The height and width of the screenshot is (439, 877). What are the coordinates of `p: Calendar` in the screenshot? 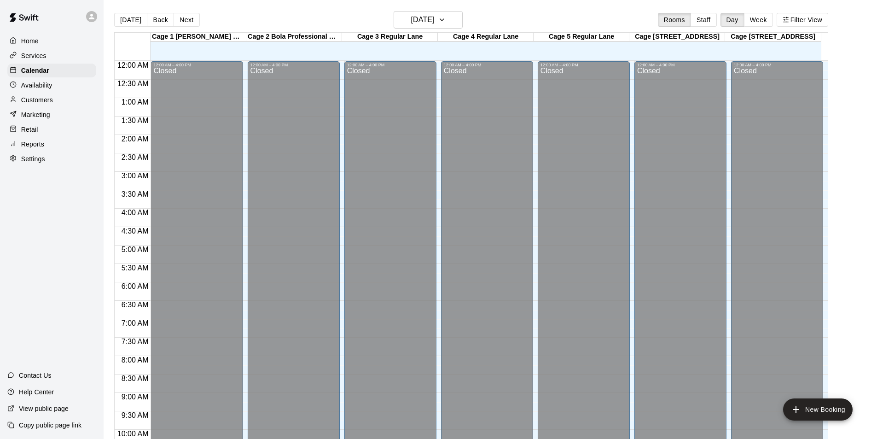 It's located at (35, 70).